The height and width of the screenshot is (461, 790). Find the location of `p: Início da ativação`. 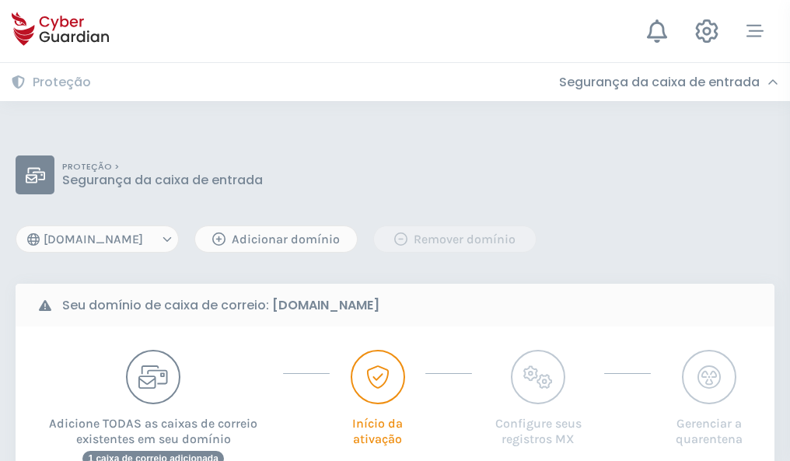

p: Início da ativação is located at coordinates (377, 425).